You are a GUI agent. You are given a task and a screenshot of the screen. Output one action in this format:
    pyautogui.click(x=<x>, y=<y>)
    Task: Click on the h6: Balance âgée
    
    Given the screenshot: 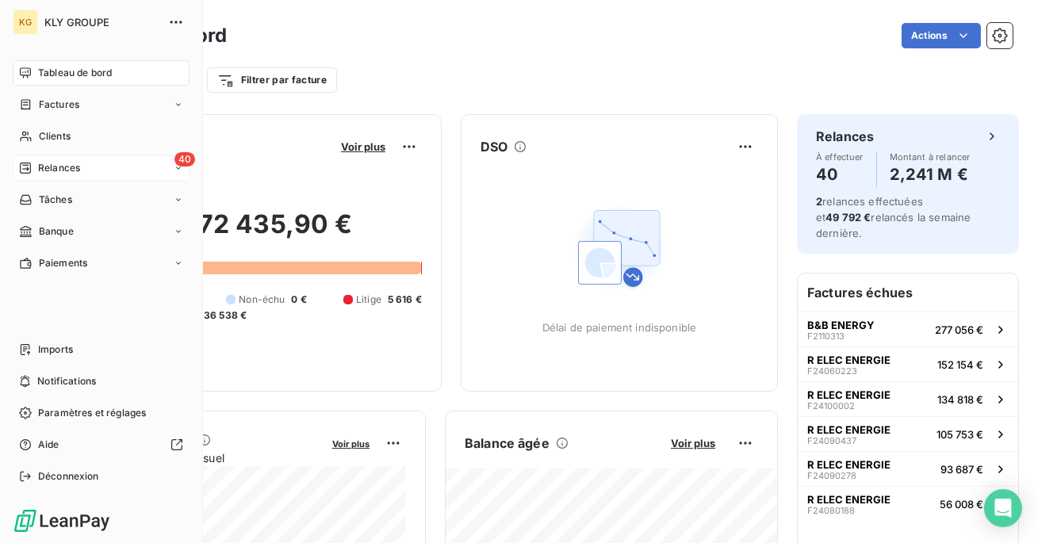 What is the action you would take?
    pyautogui.click(x=507, y=443)
    